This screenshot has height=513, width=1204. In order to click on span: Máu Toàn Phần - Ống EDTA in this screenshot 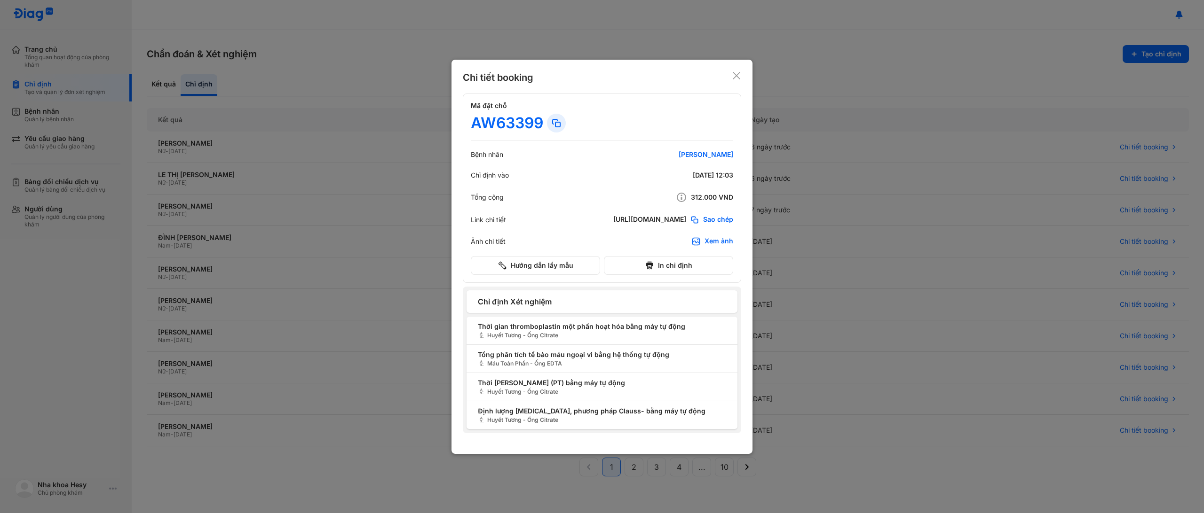, I will do `click(602, 364)`.